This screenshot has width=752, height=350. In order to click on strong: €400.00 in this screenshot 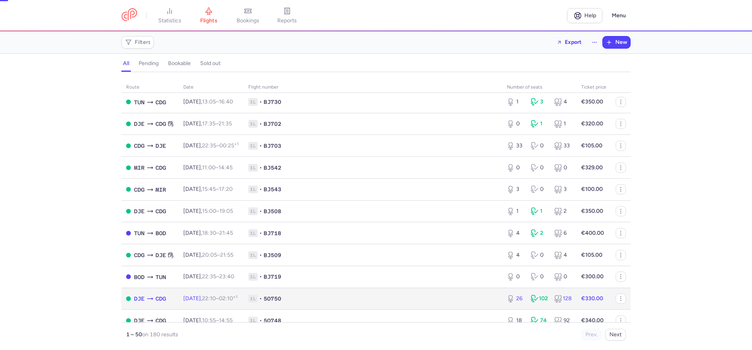, I will do `click(593, 233)`.